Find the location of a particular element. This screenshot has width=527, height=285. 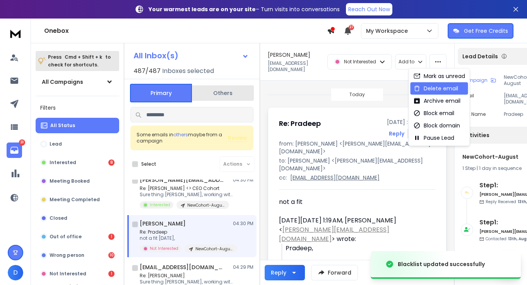

p: Campaign is located at coordinates (474, 80).